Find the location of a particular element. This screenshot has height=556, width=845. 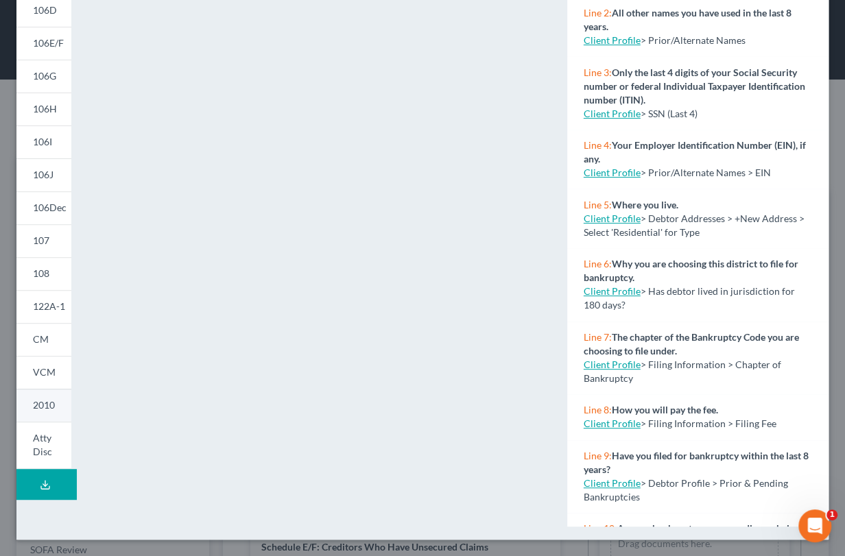

span: 106I is located at coordinates (43, 141).